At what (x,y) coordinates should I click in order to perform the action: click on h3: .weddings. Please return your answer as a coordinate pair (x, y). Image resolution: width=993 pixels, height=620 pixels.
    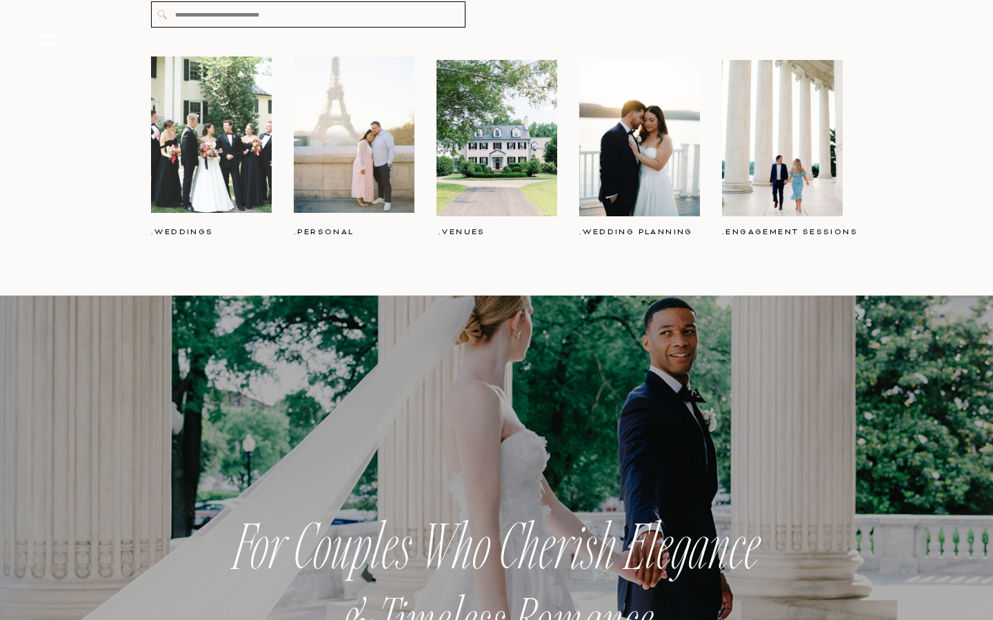
    Looking at the image, I should click on (183, 234).